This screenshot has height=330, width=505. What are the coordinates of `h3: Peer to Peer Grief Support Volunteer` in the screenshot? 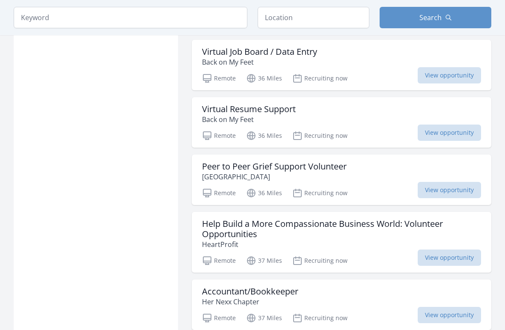 It's located at (274, 167).